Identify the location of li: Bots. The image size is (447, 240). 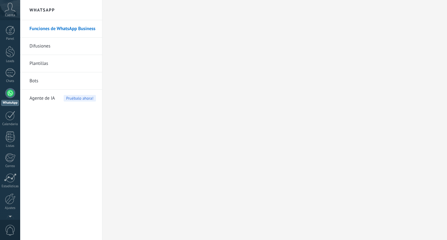
(61, 81).